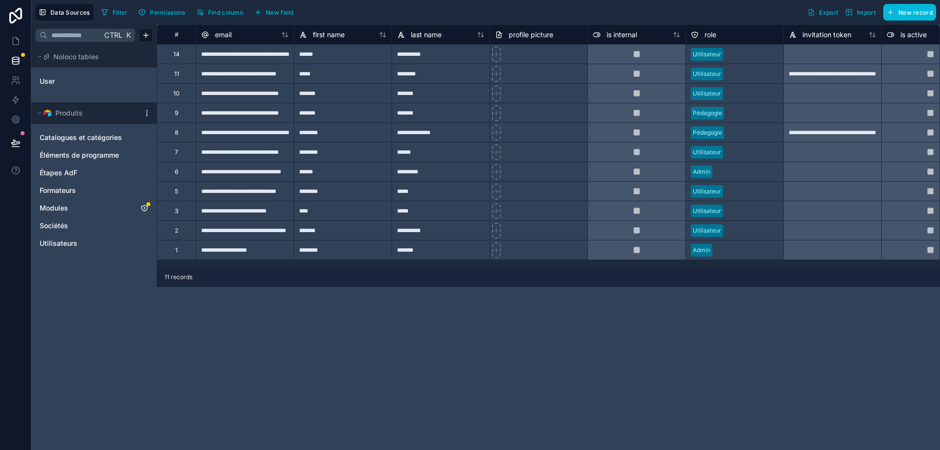 The height and width of the screenshot is (450, 940). I want to click on span: role, so click(710, 35).